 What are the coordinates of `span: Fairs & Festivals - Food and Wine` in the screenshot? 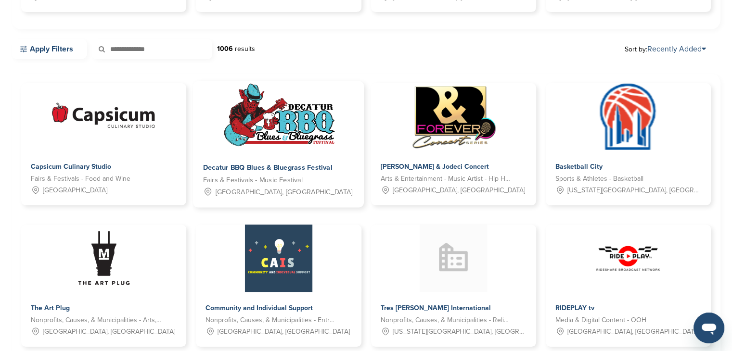 It's located at (80, 179).